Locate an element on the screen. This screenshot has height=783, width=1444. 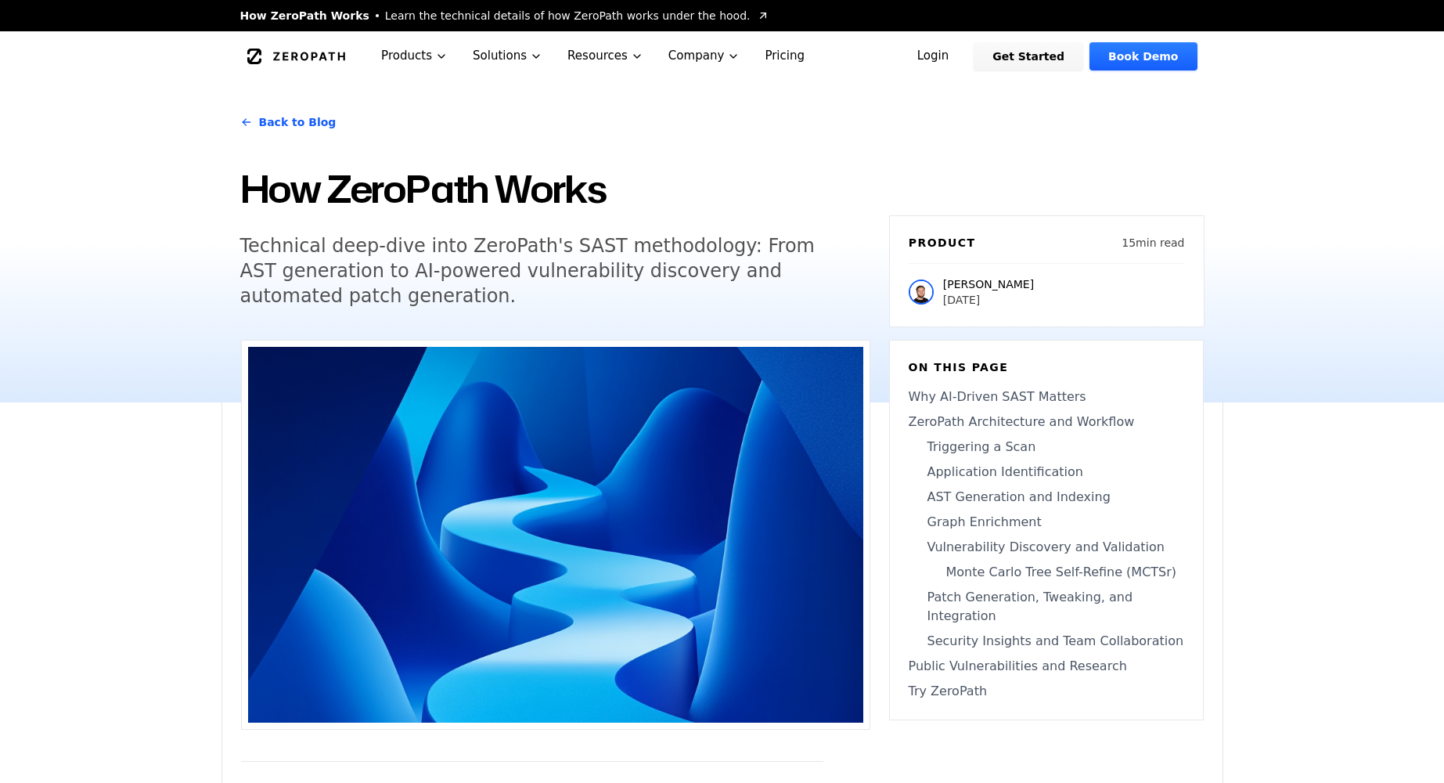
a: Monte Carlo Tree Self-Refine (MCTSr) is located at coordinates (1046, 572).